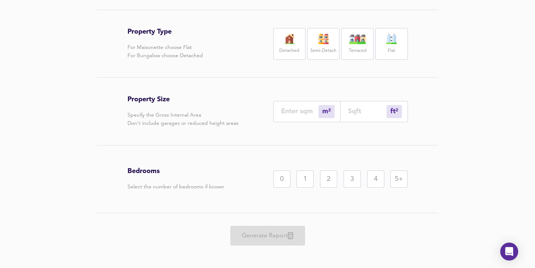  I want to click on div: 1, so click(305, 179).